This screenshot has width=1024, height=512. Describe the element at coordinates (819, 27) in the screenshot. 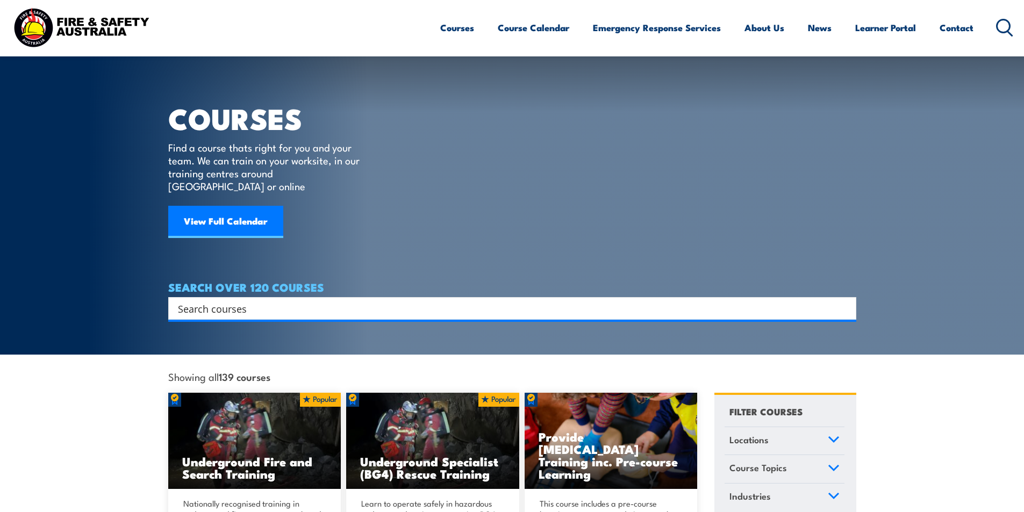

I see `a: News` at that location.